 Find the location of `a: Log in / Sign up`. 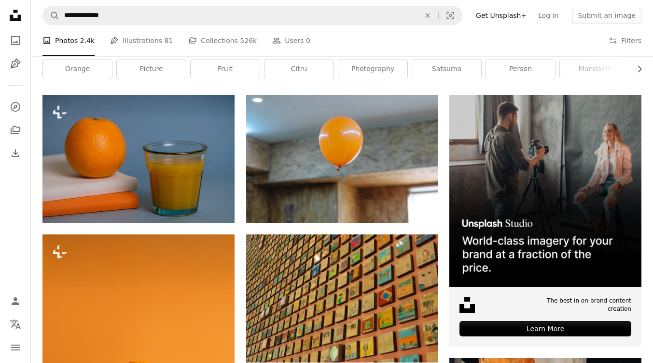

a: Log in / Sign up is located at coordinates (15, 301).